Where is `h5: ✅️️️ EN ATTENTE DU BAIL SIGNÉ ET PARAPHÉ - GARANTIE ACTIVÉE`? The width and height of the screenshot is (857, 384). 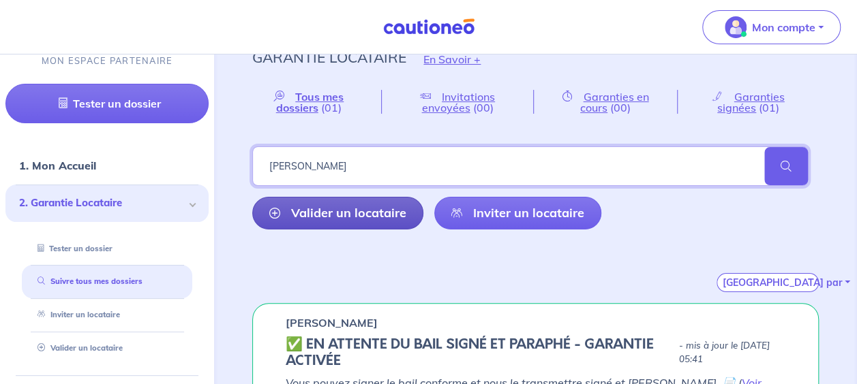 h5: ✅️️️ EN ATTENTE DU BAIL SIGNÉ ET PARAPHÉ - GARANTIE ACTIVÉE is located at coordinates (479, 353).